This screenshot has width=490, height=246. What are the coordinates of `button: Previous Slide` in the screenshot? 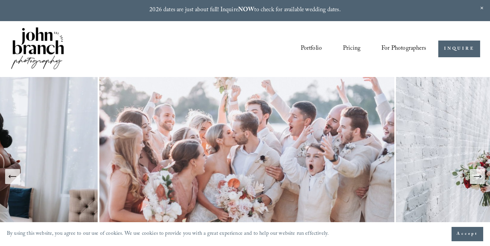 It's located at (13, 176).